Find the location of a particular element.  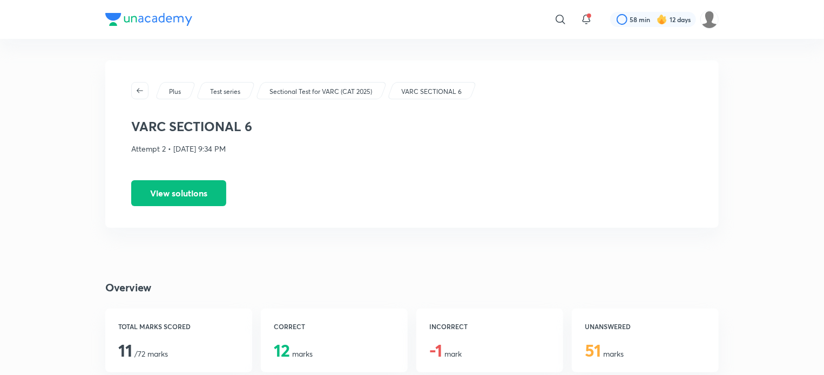

h6: CORRECT is located at coordinates (334, 327).